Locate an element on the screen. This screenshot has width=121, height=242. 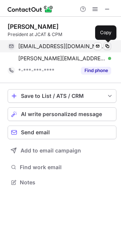
button: Add to email campaign is located at coordinates (62, 151).